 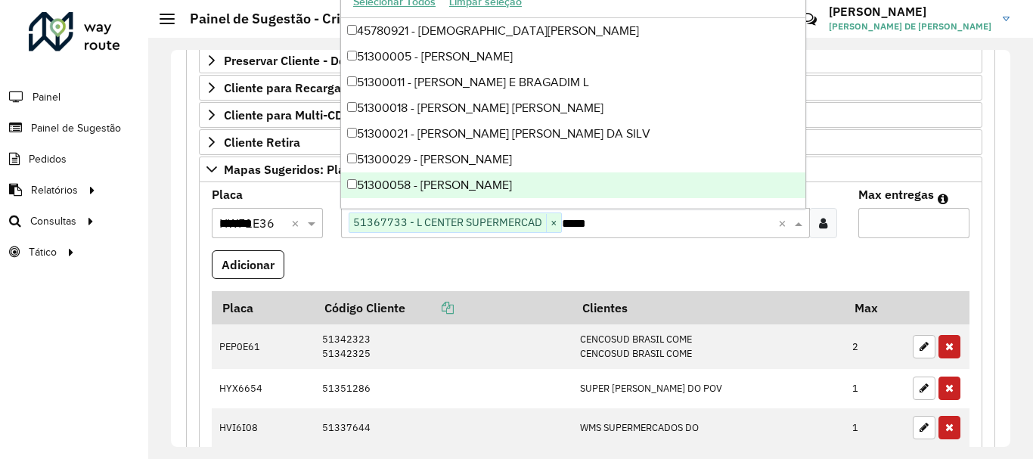 I want to click on span: Painel, so click(x=46, y=97).